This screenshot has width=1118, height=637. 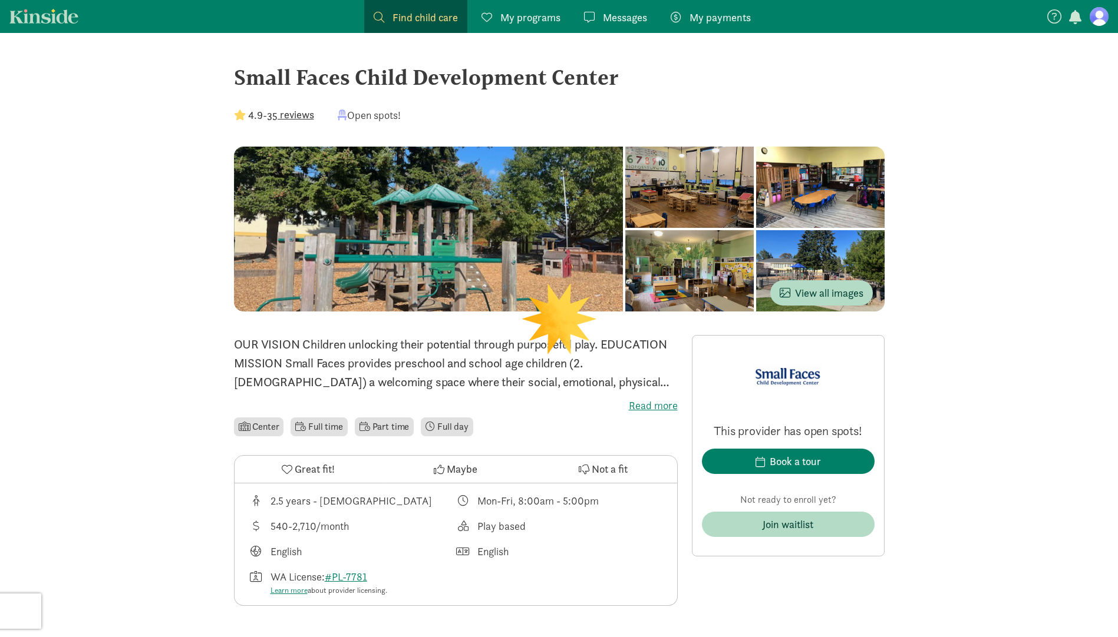 I want to click on button: Book a tour, so click(x=788, y=461).